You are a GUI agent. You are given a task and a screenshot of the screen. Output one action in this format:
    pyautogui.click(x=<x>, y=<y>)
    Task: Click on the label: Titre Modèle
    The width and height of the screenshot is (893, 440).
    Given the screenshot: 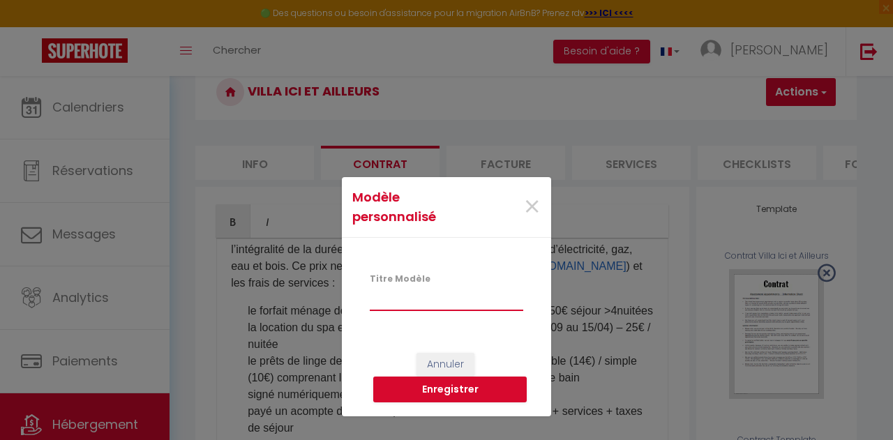 What is the action you would take?
    pyautogui.click(x=400, y=279)
    